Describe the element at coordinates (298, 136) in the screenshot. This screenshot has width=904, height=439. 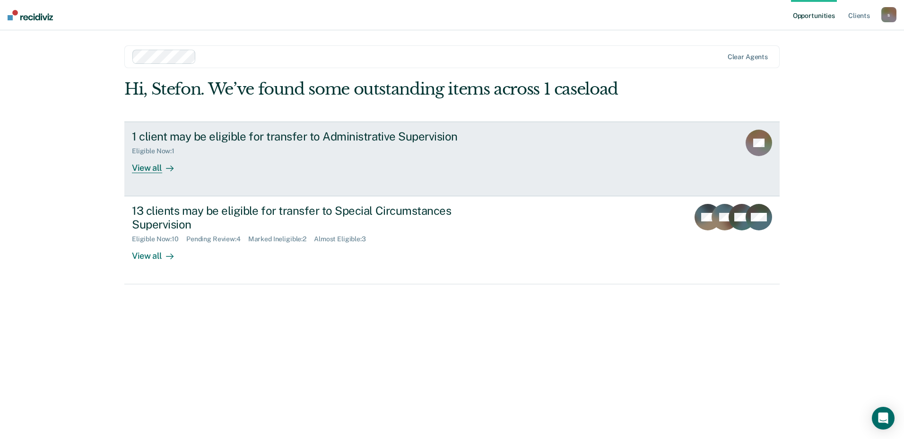
I see `div: 1 client may be eligible for transfer to Administrative Supervision` at that location.